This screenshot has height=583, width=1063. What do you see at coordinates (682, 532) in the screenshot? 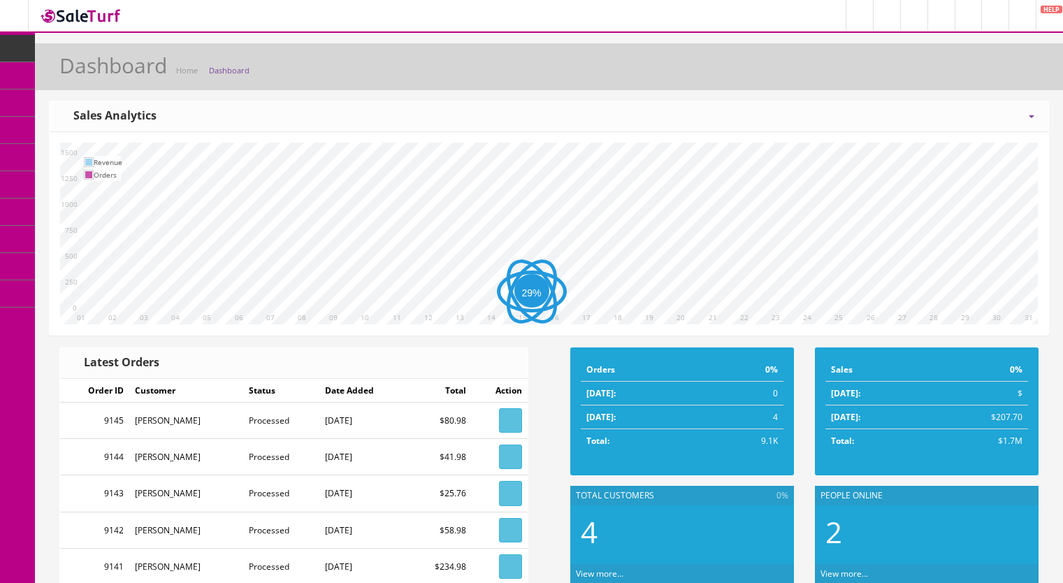
I see `h2: 4` at bounding box center [682, 532].